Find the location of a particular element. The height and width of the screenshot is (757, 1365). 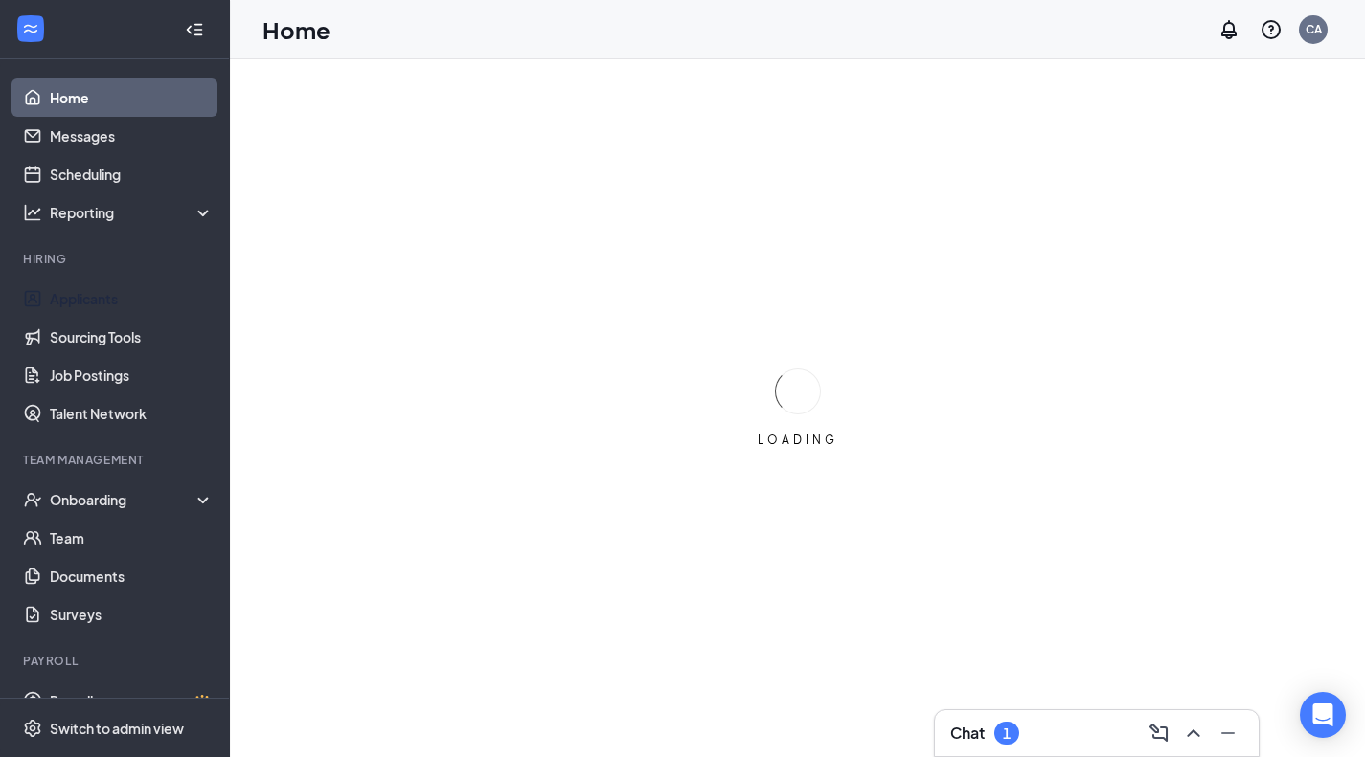

svg: Notifications is located at coordinates (1229, 30).